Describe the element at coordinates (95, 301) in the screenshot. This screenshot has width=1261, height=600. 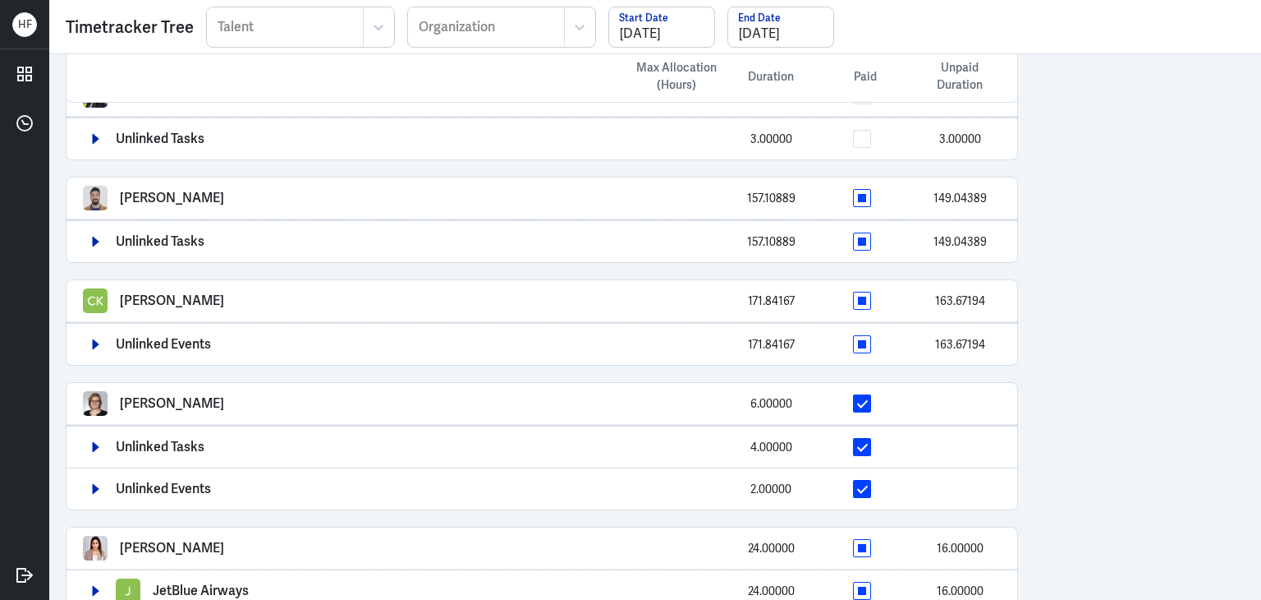
I see `img: Charu KANOJIA` at that location.